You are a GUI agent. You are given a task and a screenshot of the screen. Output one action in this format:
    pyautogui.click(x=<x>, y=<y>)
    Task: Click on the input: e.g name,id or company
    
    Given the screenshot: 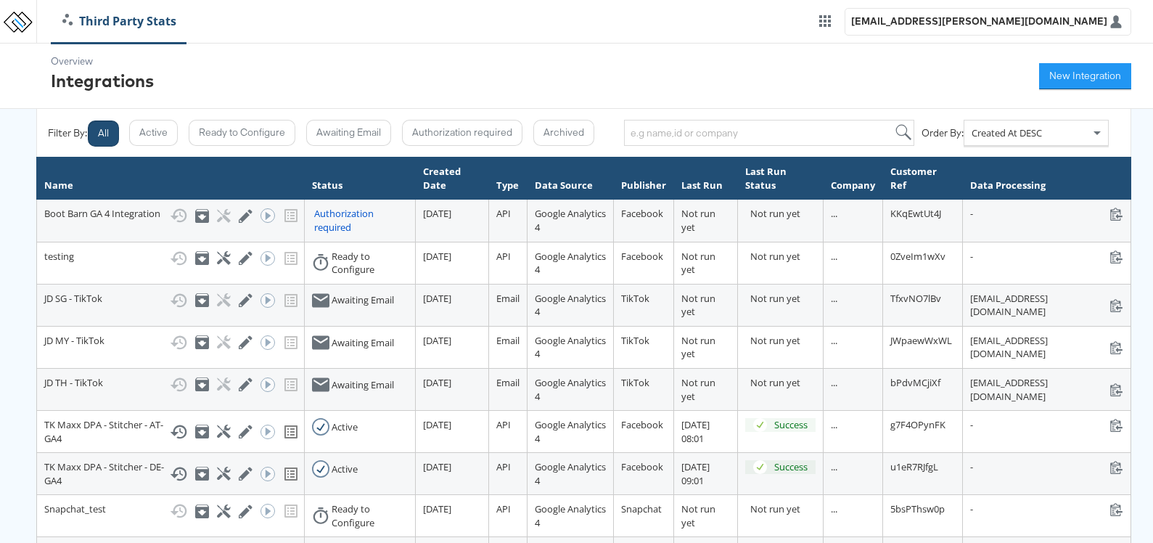 What is the action you would take?
    pyautogui.click(x=769, y=133)
    